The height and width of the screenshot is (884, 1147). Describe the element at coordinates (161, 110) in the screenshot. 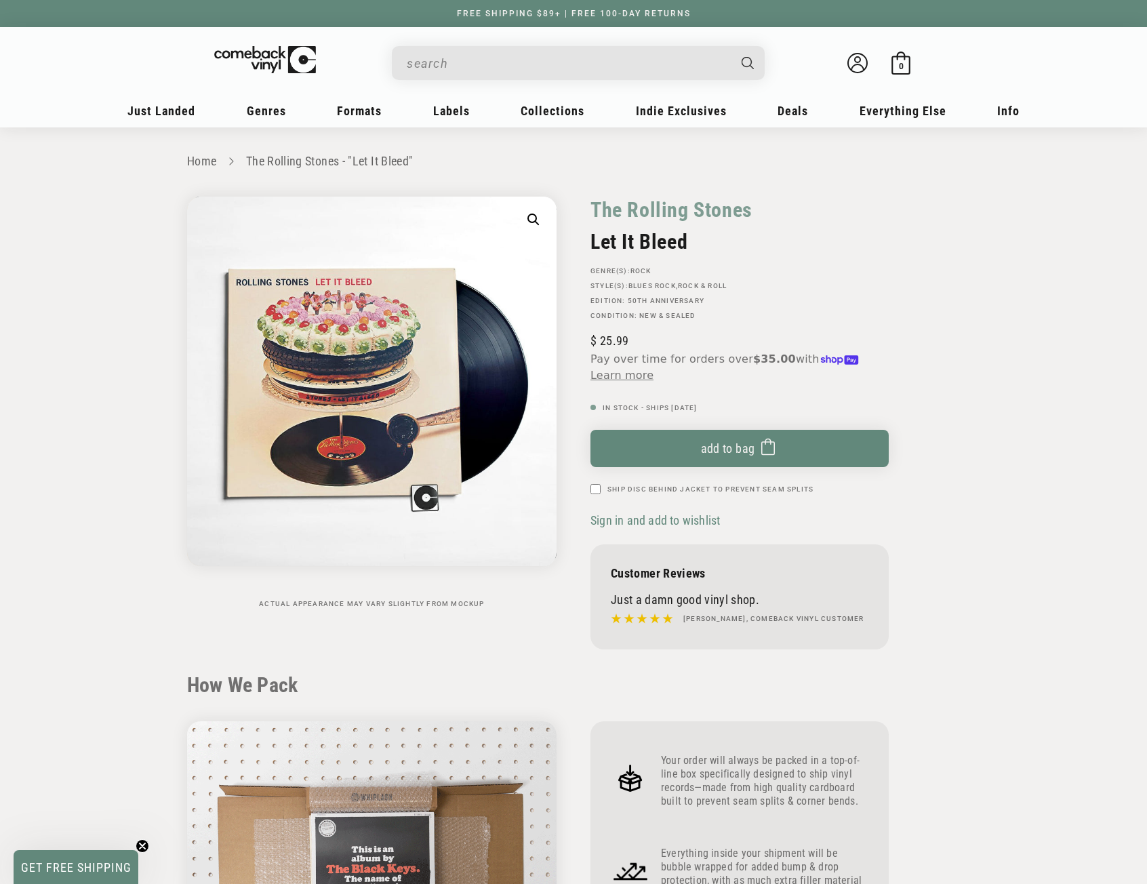

I see `span: Just Landed` at that location.